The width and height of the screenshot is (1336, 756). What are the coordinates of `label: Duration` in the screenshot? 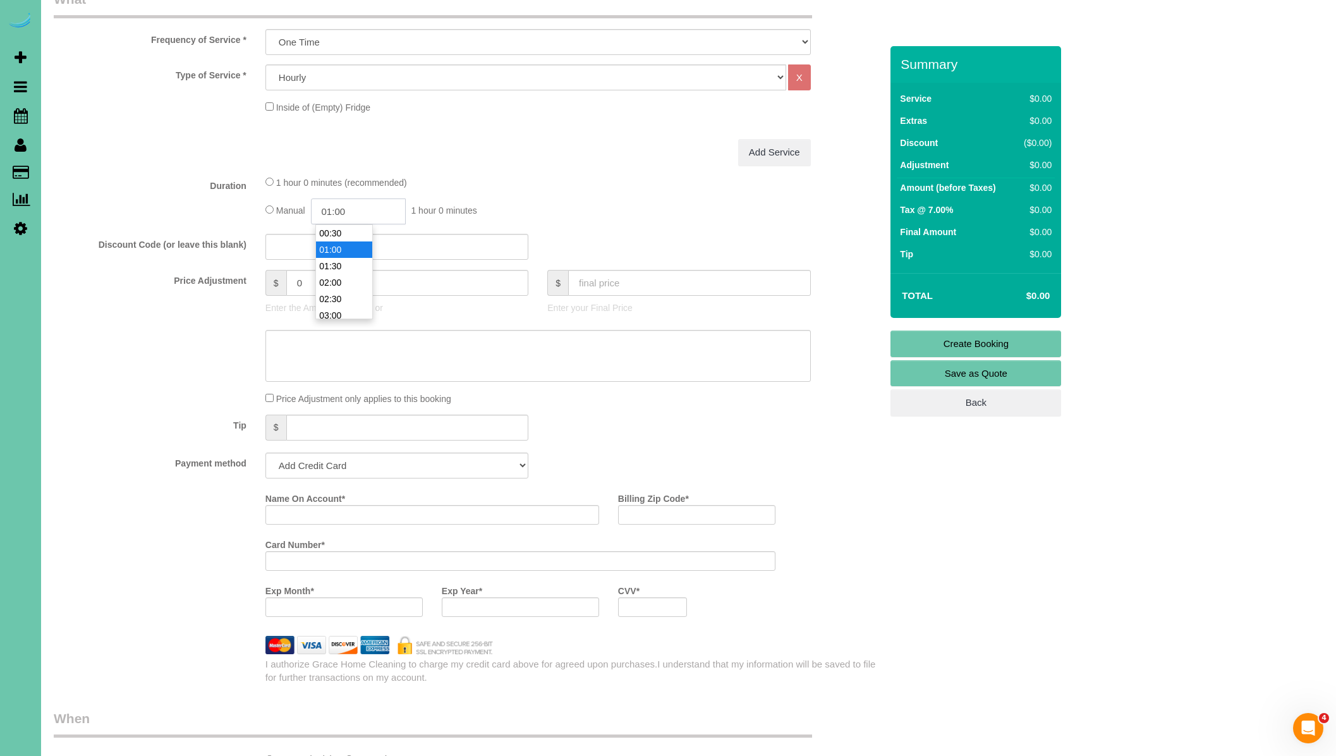 It's located at (150, 183).